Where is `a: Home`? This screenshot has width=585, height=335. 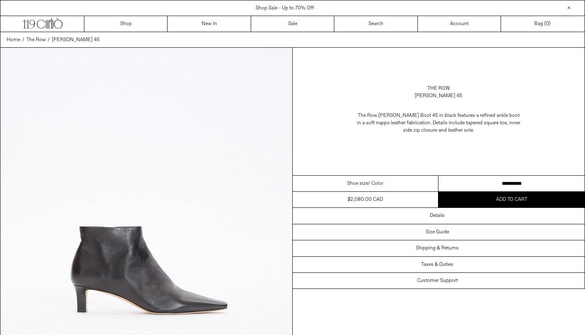
a: Home is located at coordinates (13, 40).